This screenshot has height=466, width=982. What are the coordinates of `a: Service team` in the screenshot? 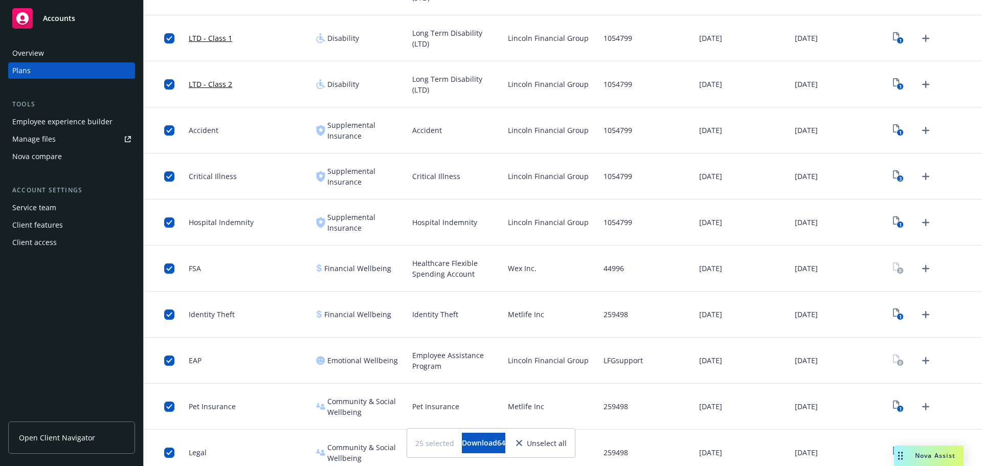 It's located at (72, 208).